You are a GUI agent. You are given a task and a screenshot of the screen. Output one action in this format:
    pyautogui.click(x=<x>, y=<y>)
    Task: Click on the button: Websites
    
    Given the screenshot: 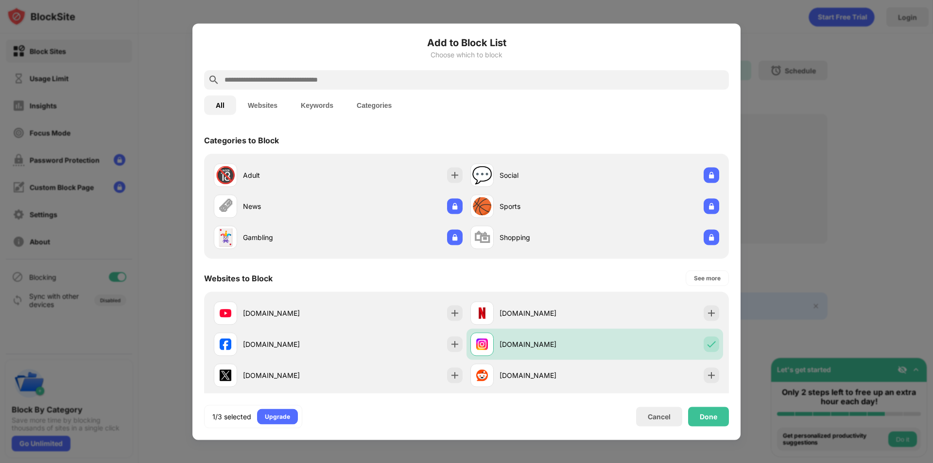 What is the action you would take?
    pyautogui.click(x=262, y=105)
    